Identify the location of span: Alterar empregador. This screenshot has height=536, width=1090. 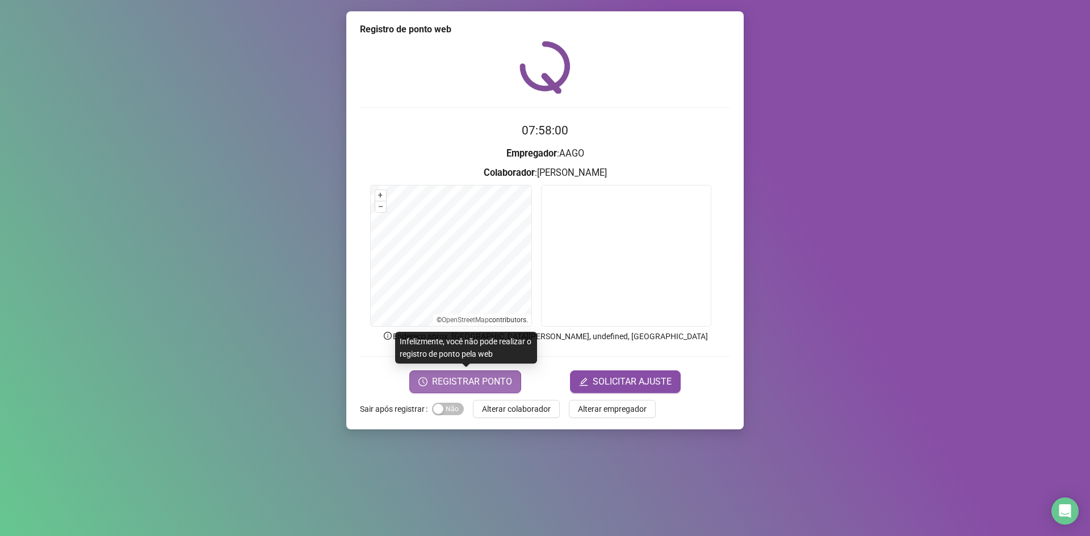
(612, 409).